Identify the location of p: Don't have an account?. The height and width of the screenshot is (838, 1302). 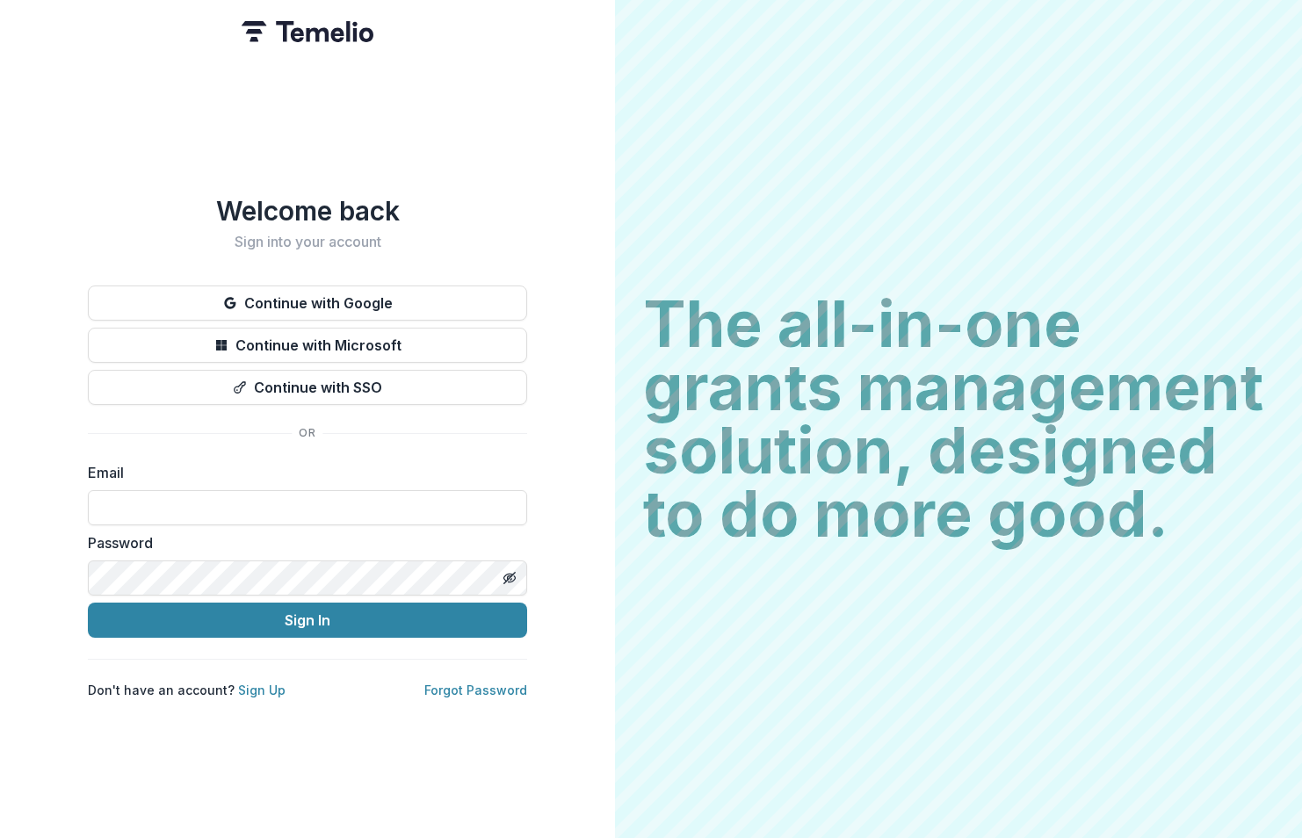
(186, 690).